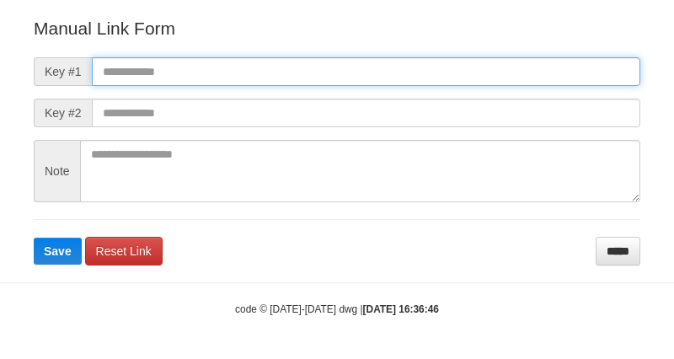 The width and height of the screenshot is (674, 359). I want to click on a: Reset Link, so click(124, 251).